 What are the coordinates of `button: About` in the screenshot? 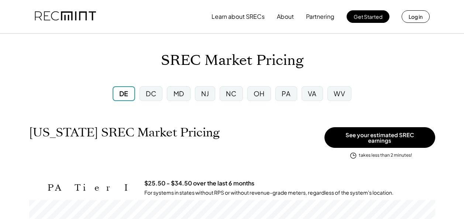 It's located at (285, 17).